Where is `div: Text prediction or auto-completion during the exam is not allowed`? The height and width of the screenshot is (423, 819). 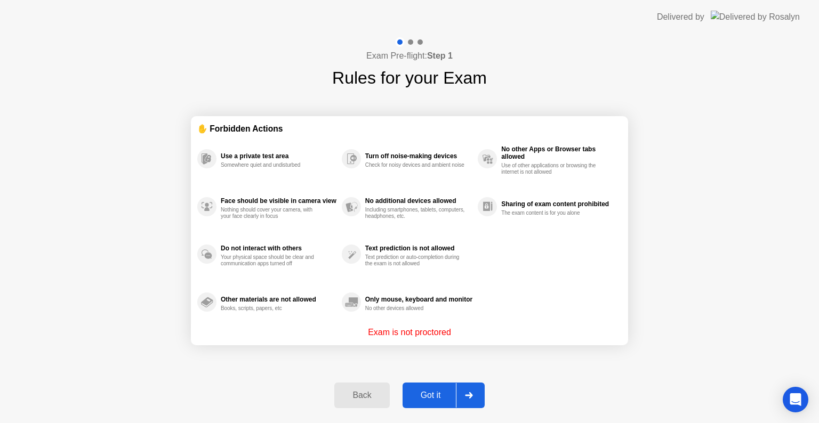 div: Text prediction or auto-completion during the exam is not allowed is located at coordinates (415, 261).